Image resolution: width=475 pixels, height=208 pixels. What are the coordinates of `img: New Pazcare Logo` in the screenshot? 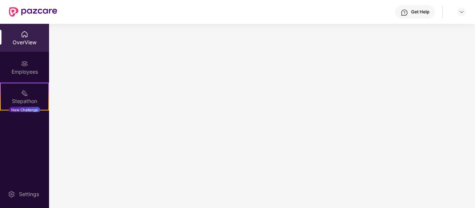 It's located at (33, 12).